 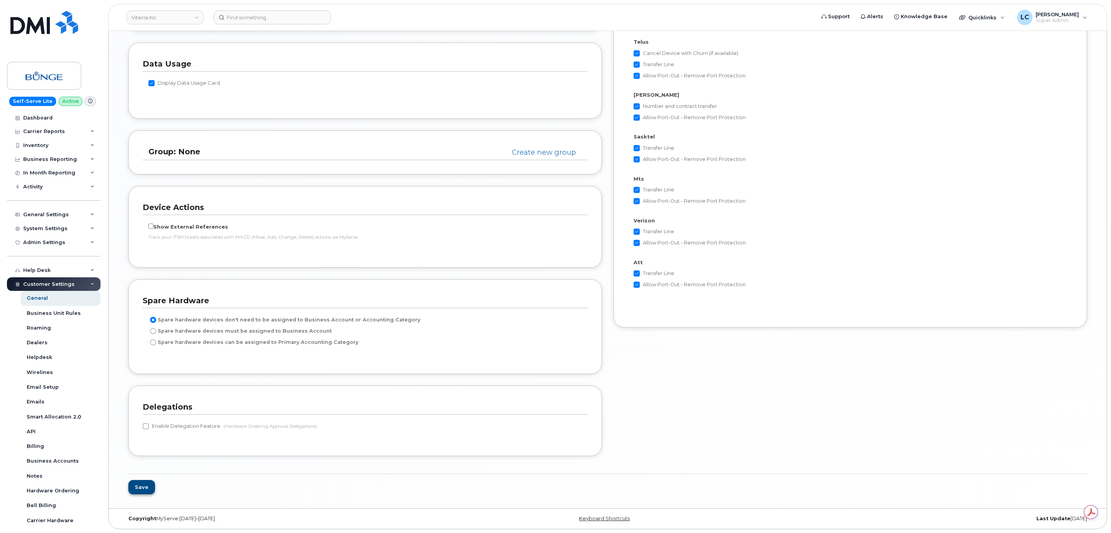 I want to click on small: Track your ITSM tickets associated with MACD (Move, Add, Change, Delete) actions via MyServe., so click(x=254, y=237).